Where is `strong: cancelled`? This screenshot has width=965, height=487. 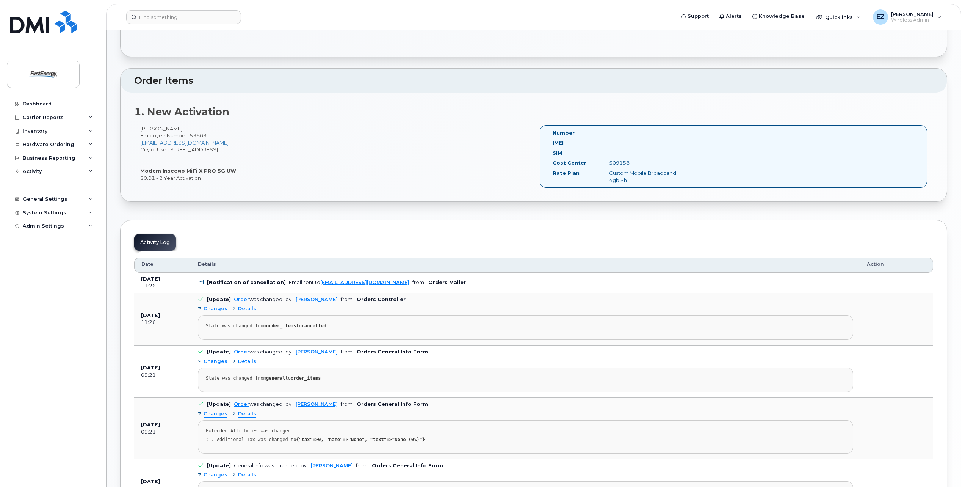
strong: cancelled is located at coordinates (314, 326).